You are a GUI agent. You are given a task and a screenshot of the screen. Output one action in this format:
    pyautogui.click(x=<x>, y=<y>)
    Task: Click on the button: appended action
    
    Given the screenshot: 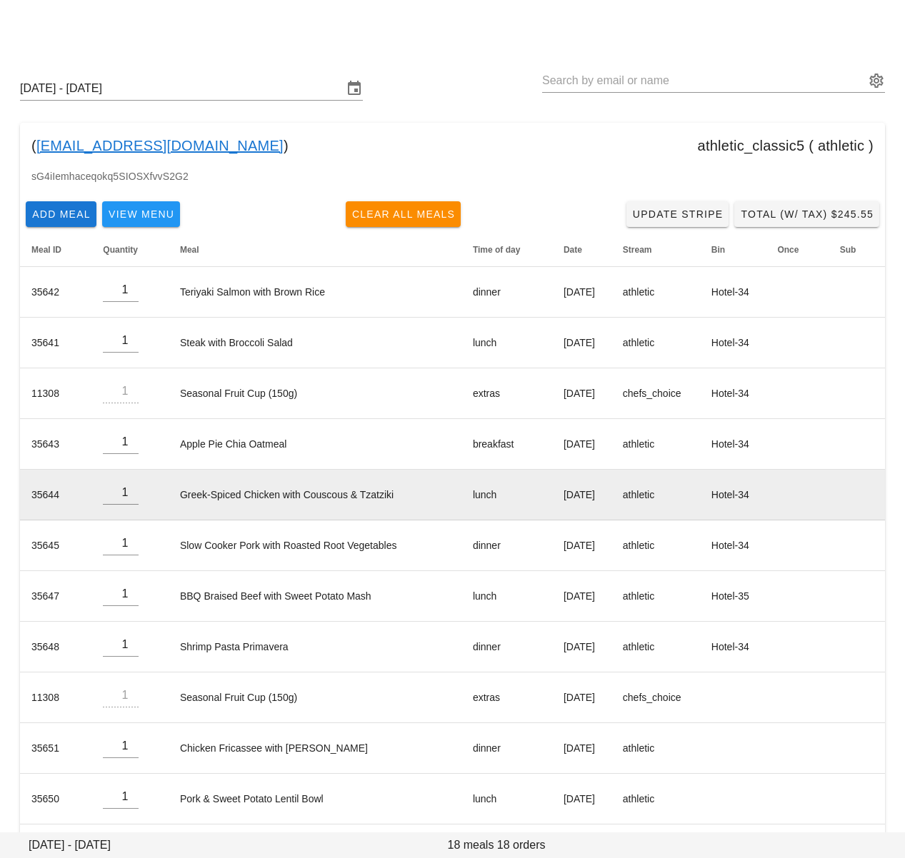 What is the action you would take?
    pyautogui.click(x=876, y=81)
    